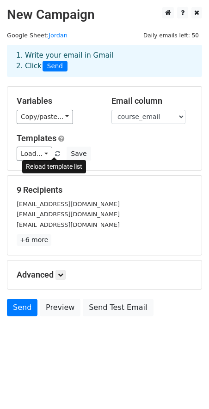 The height and width of the screenshot is (409, 209). Describe the element at coordinates (185, 387) in the screenshot. I see `div: Chat Widget` at that location.